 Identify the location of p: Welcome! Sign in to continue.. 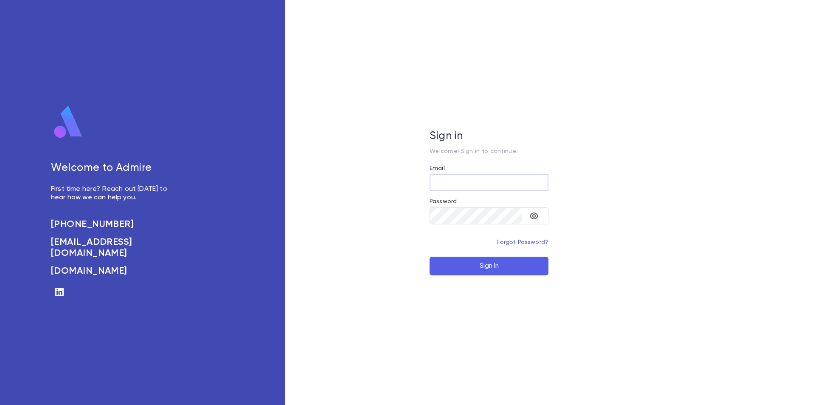
(489, 151).